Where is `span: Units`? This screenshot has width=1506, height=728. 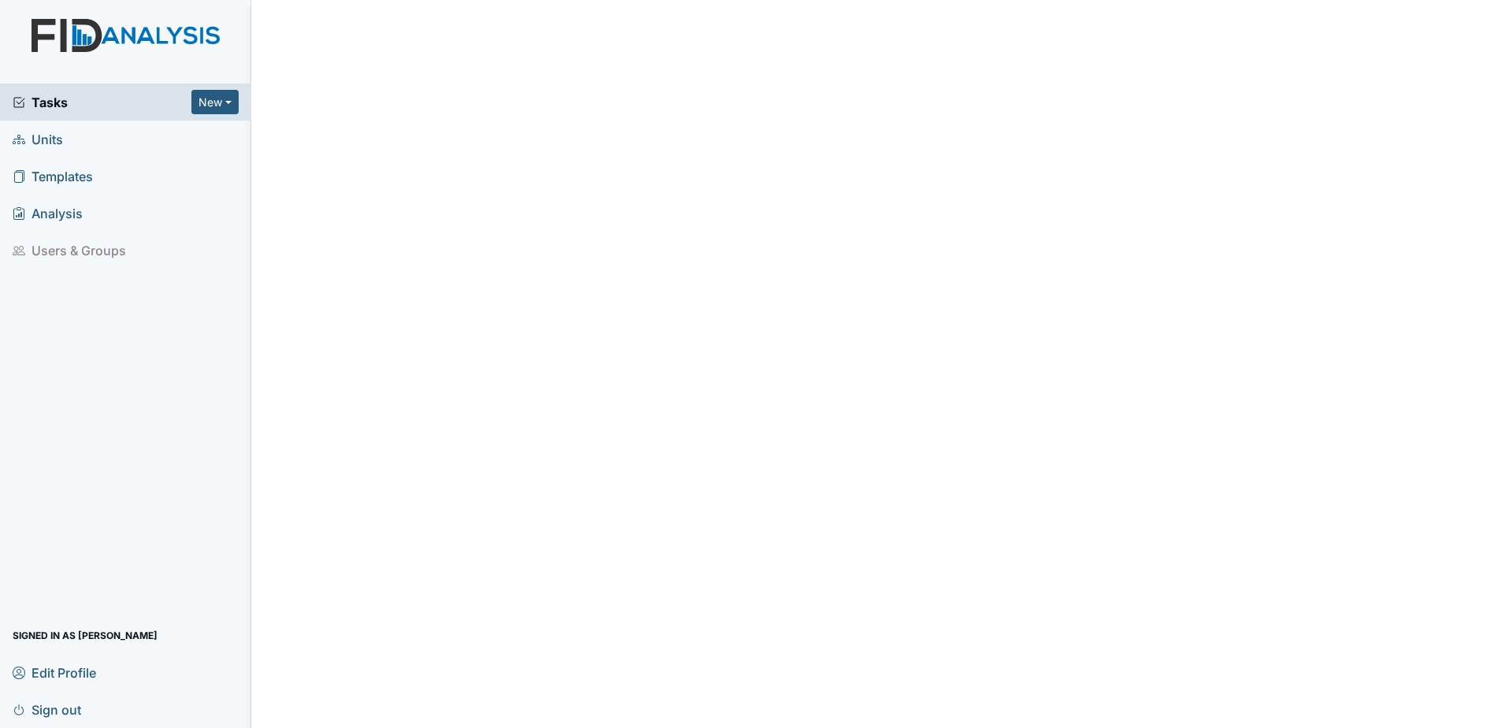
span: Units is located at coordinates (38, 139).